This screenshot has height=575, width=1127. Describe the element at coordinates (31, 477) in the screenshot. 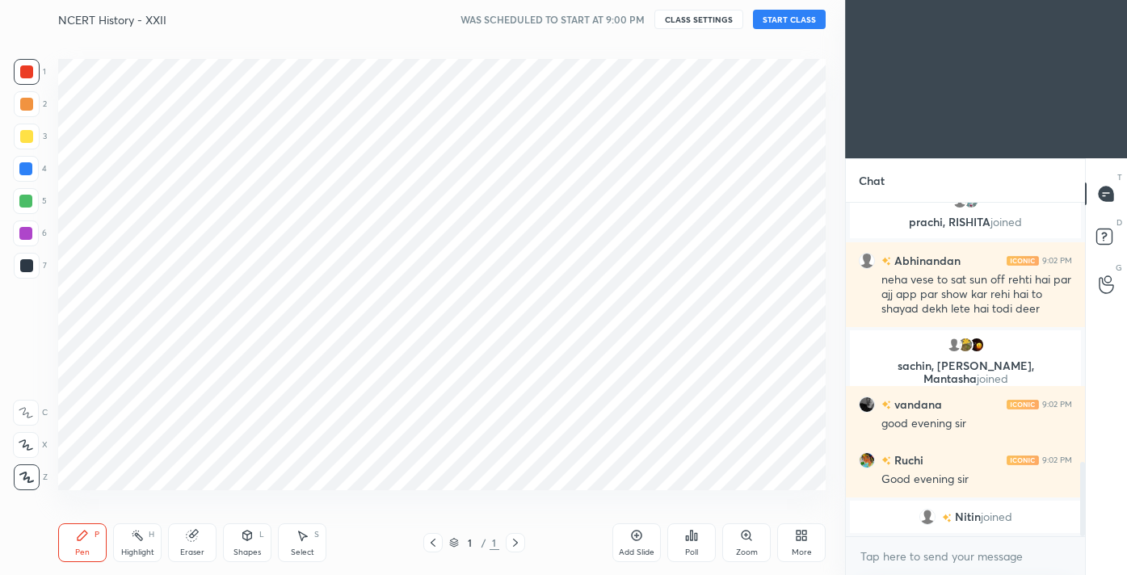

I see `div: Z` at that location.